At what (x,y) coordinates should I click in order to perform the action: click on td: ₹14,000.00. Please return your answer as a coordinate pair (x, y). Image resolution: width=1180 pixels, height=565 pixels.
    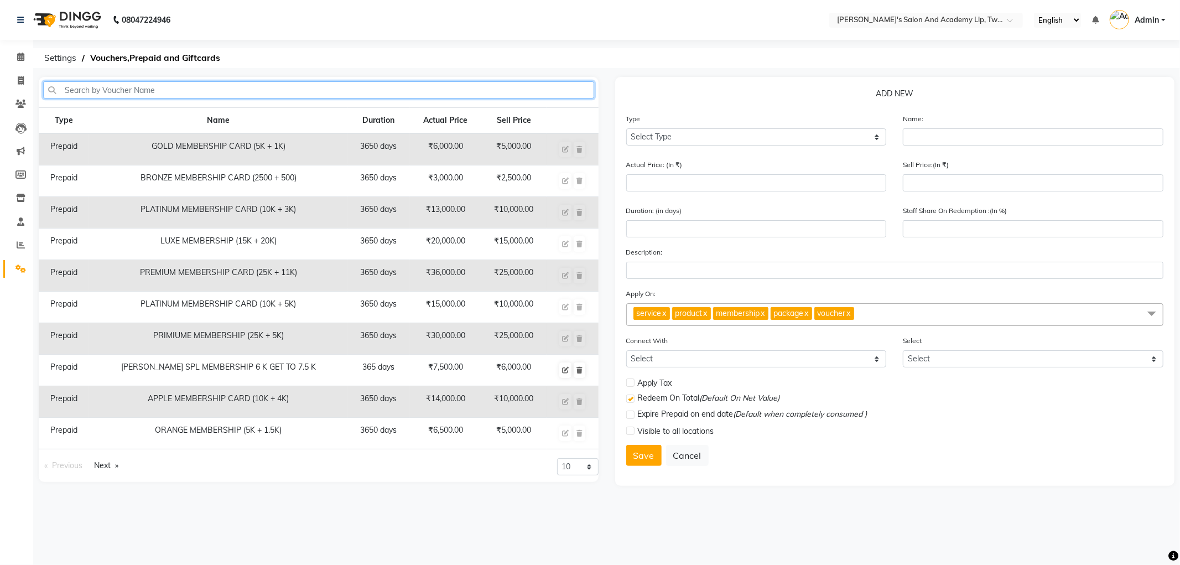
    Looking at the image, I should click on (445, 401).